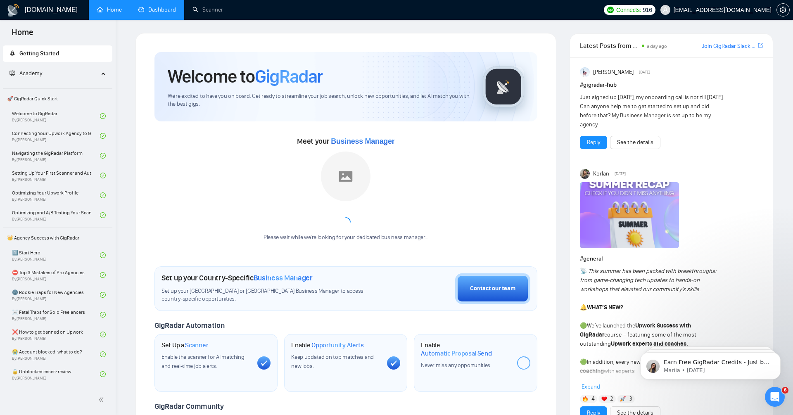 Image resolution: width=793 pixels, height=415 pixels. I want to click on span: rocket, so click(12, 53).